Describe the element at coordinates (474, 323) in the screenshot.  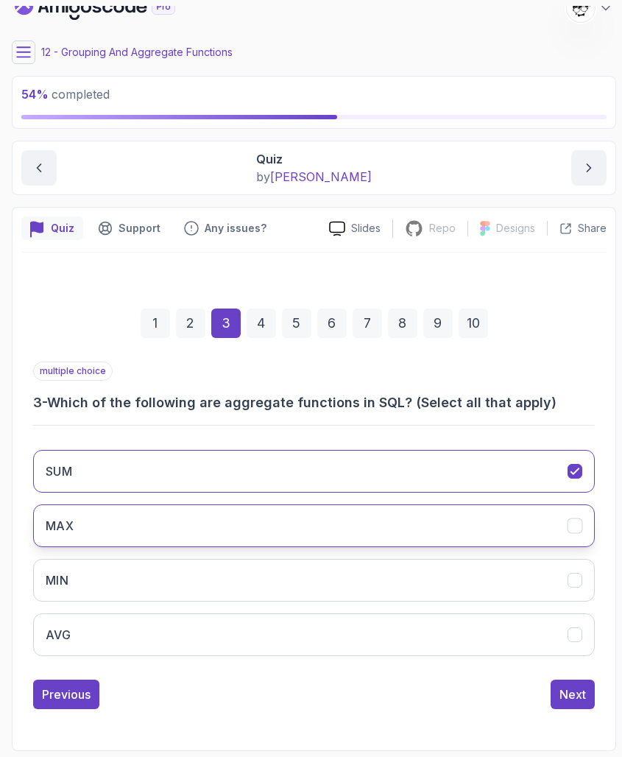
I see `div: 10` at that location.